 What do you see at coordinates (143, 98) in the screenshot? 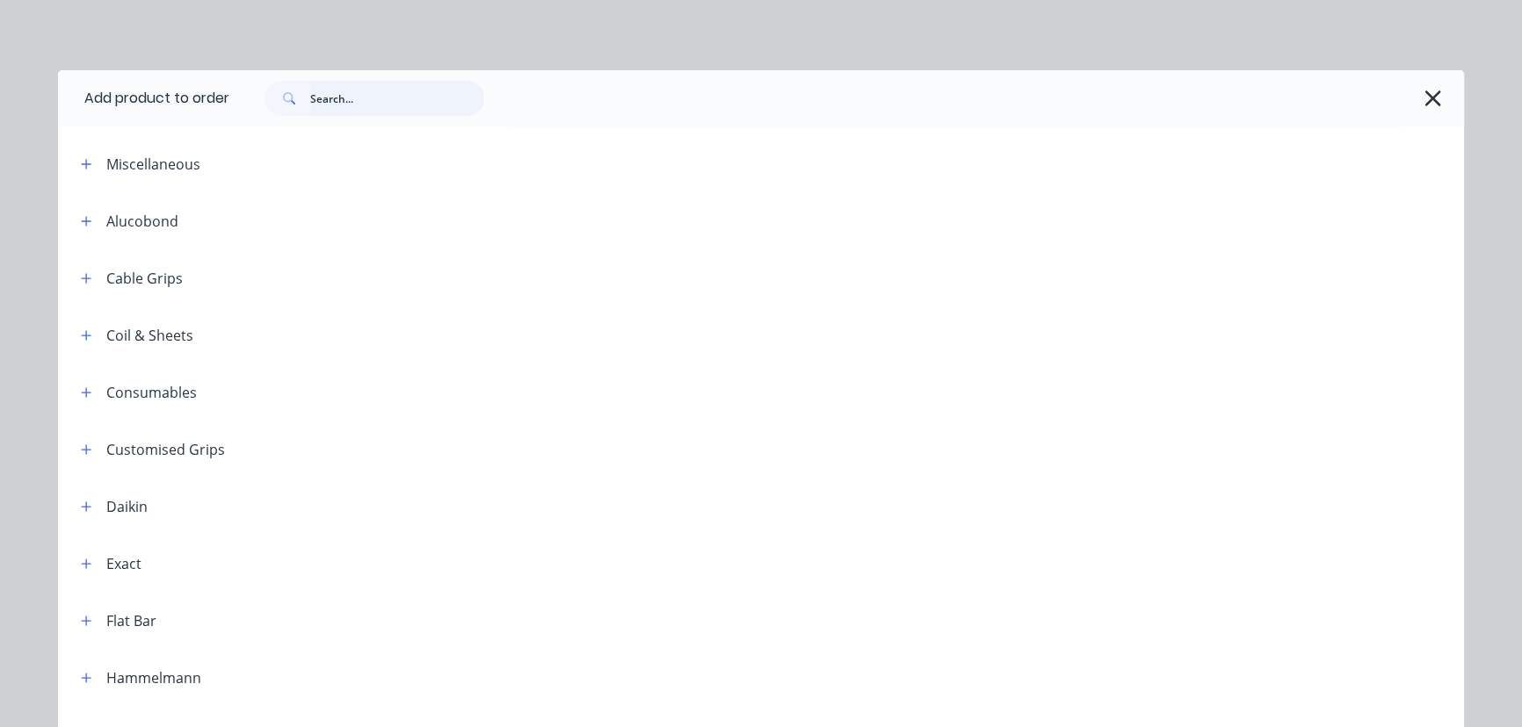
I see `div: Add product to order` at bounding box center [143, 98].